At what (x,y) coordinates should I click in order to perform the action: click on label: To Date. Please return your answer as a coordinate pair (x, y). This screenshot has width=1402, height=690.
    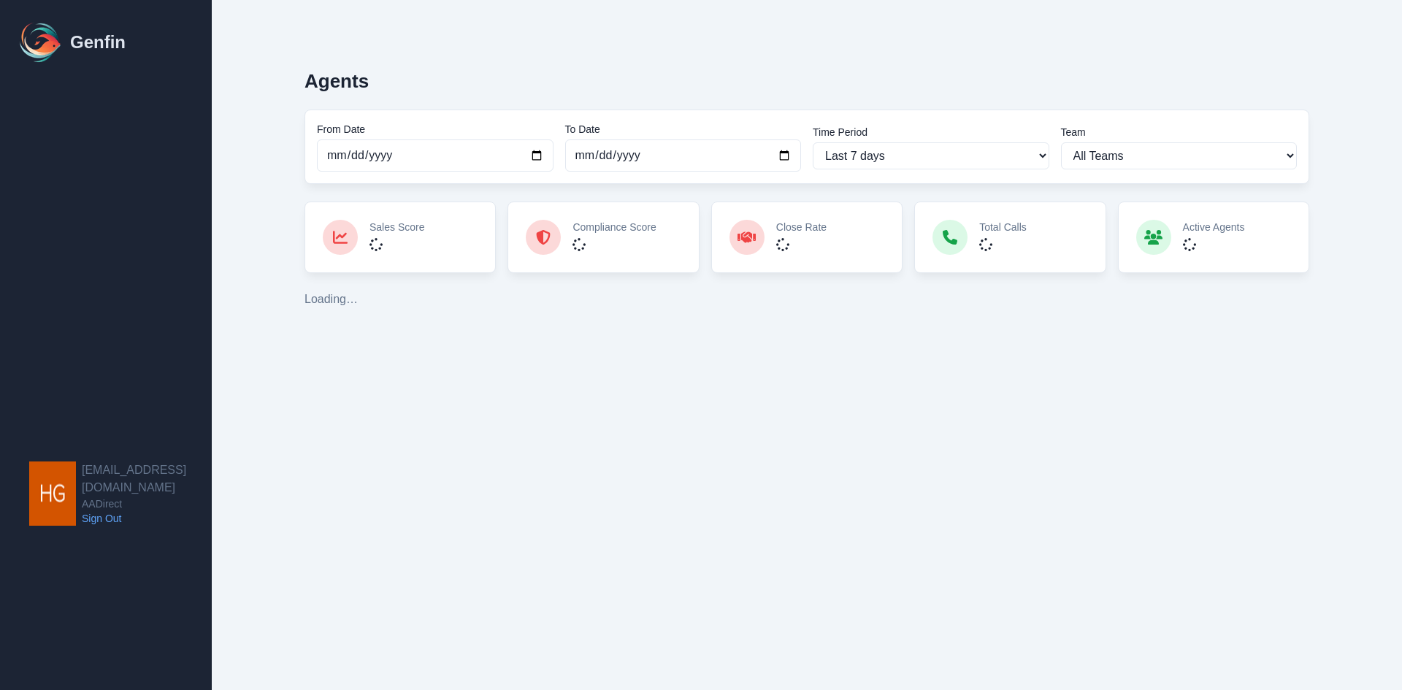
    Looking at the image, I should click on (684, 129).